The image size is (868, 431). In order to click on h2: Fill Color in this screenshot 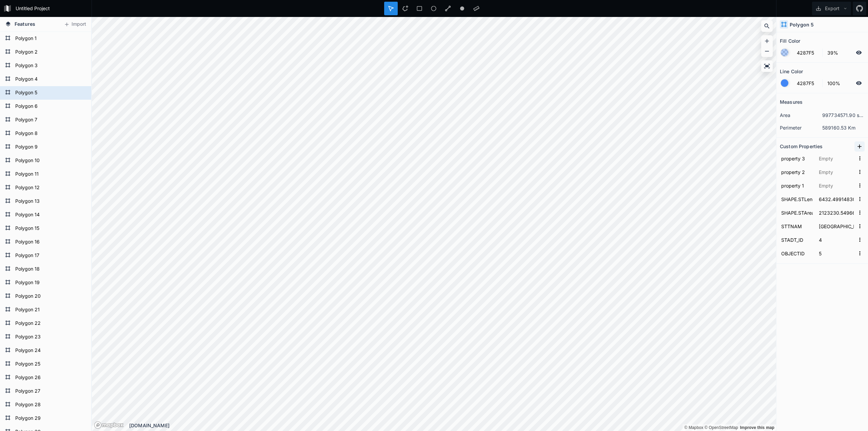, I will do `click(790, 41)`.